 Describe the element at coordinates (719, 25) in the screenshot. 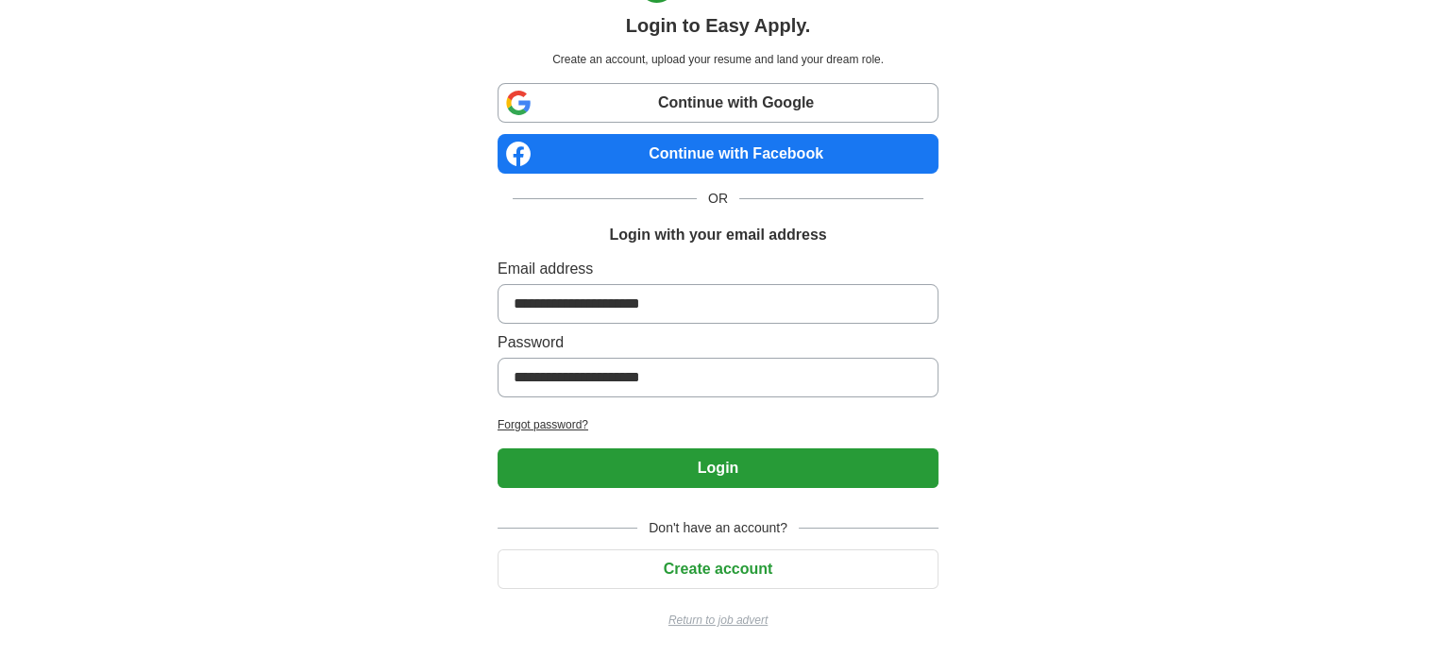

I see `h1: Login to Easy Apply.` at that location.